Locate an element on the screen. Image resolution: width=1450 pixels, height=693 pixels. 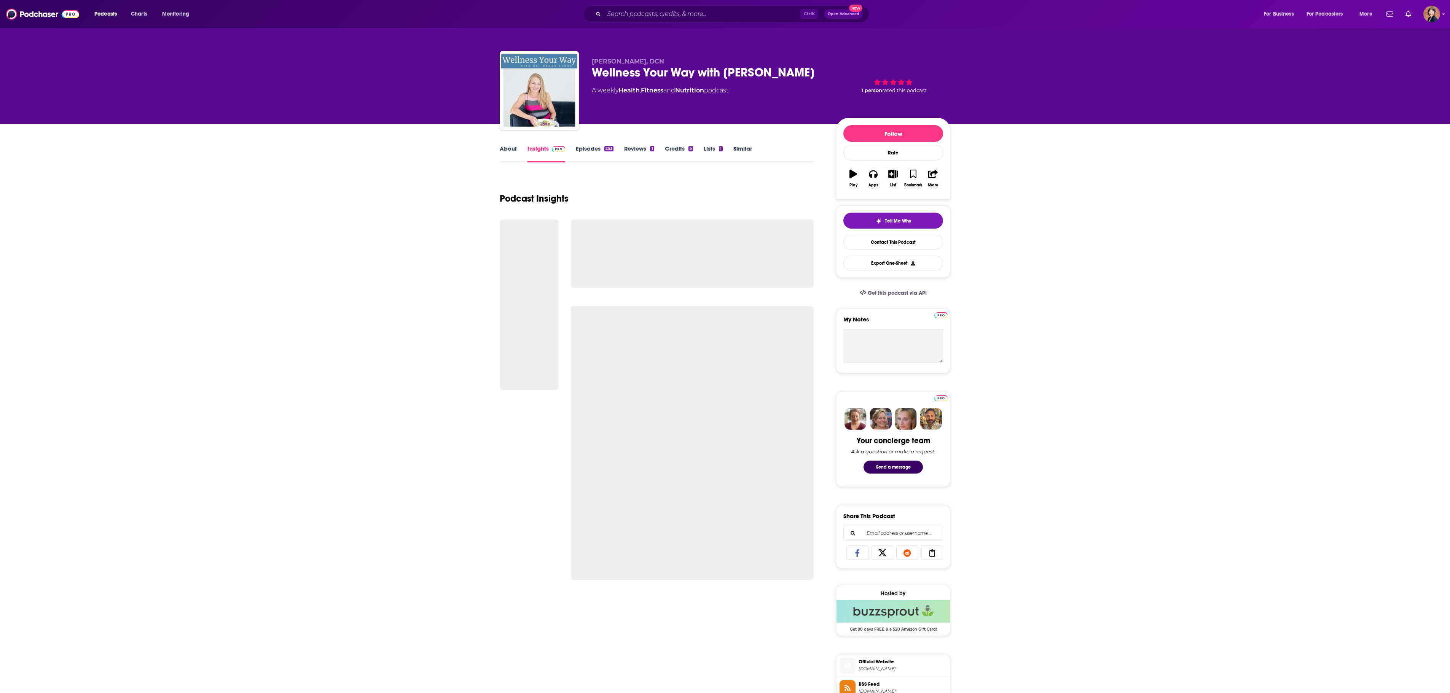
img: Barbara Profile is located at coordinates (881, 419).